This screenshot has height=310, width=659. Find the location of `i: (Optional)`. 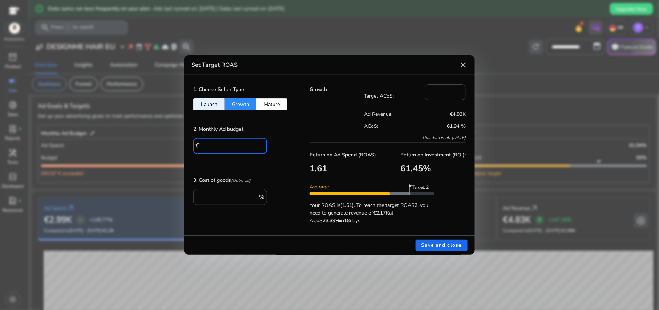

i: (Optional) is located at coordinates (241, 180).